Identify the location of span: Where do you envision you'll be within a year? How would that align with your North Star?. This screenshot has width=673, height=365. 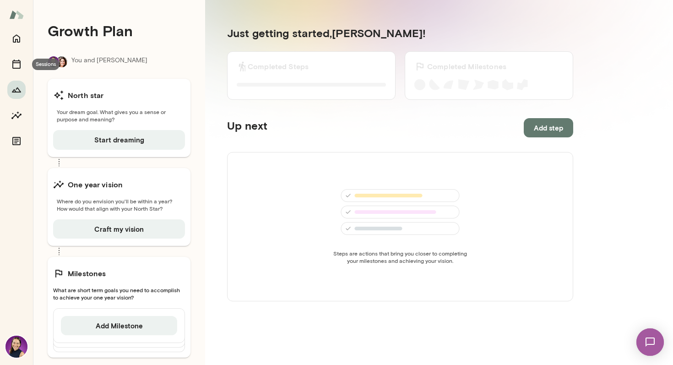
(119, 205).